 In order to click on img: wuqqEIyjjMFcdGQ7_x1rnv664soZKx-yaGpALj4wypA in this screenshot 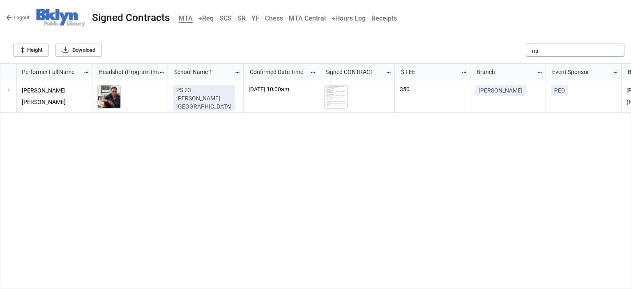, I will do `click(336, 97)`.